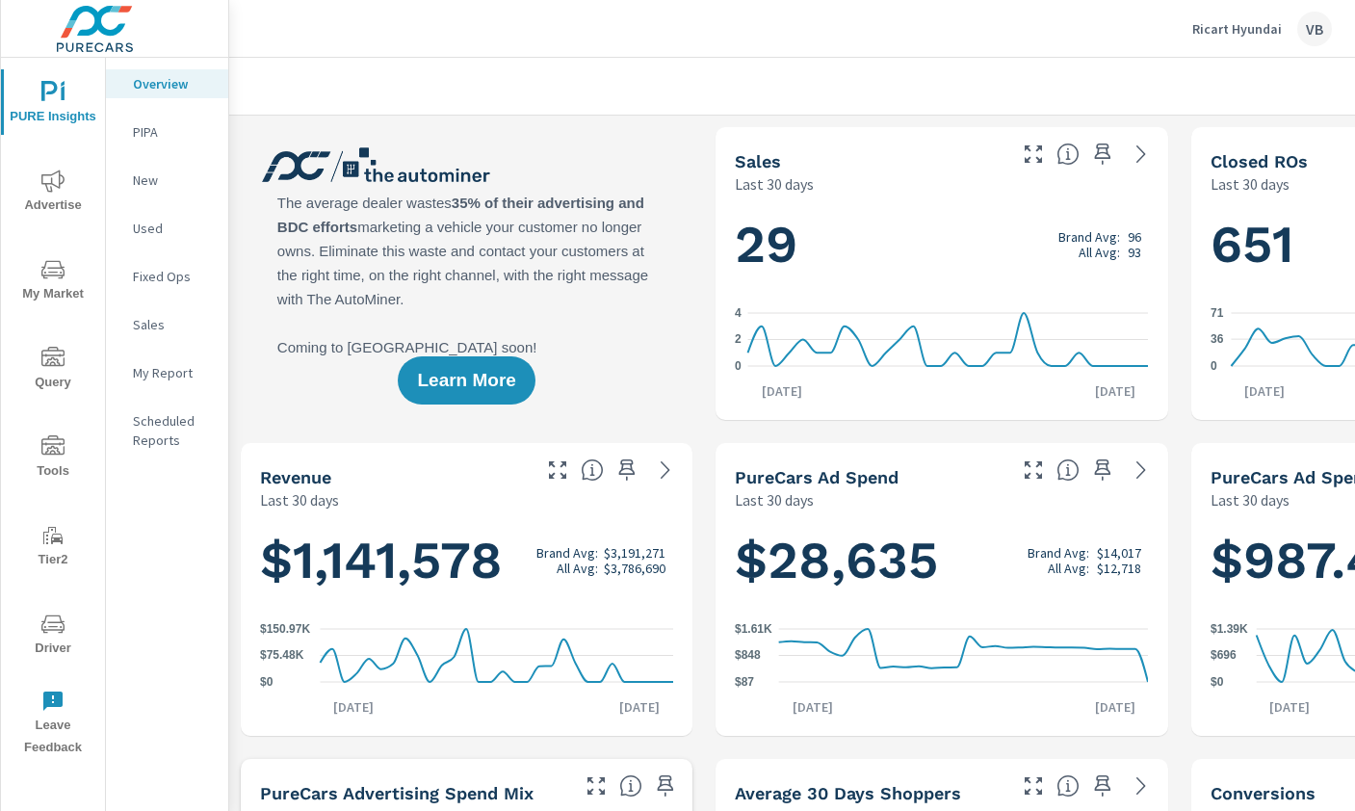  I want to click on div: PIPA, so click(167, 132).